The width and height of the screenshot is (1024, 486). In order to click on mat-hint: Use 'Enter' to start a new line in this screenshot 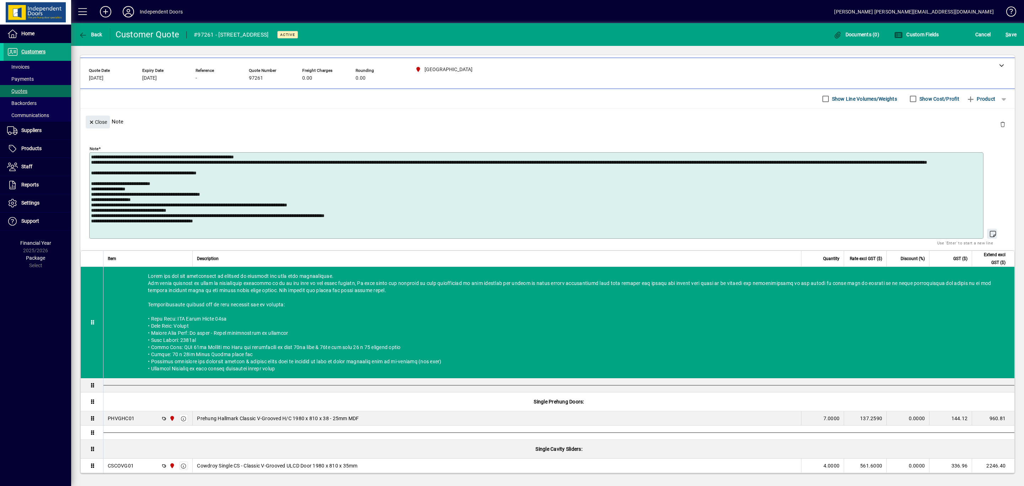, I will do `click(965, 243)`.